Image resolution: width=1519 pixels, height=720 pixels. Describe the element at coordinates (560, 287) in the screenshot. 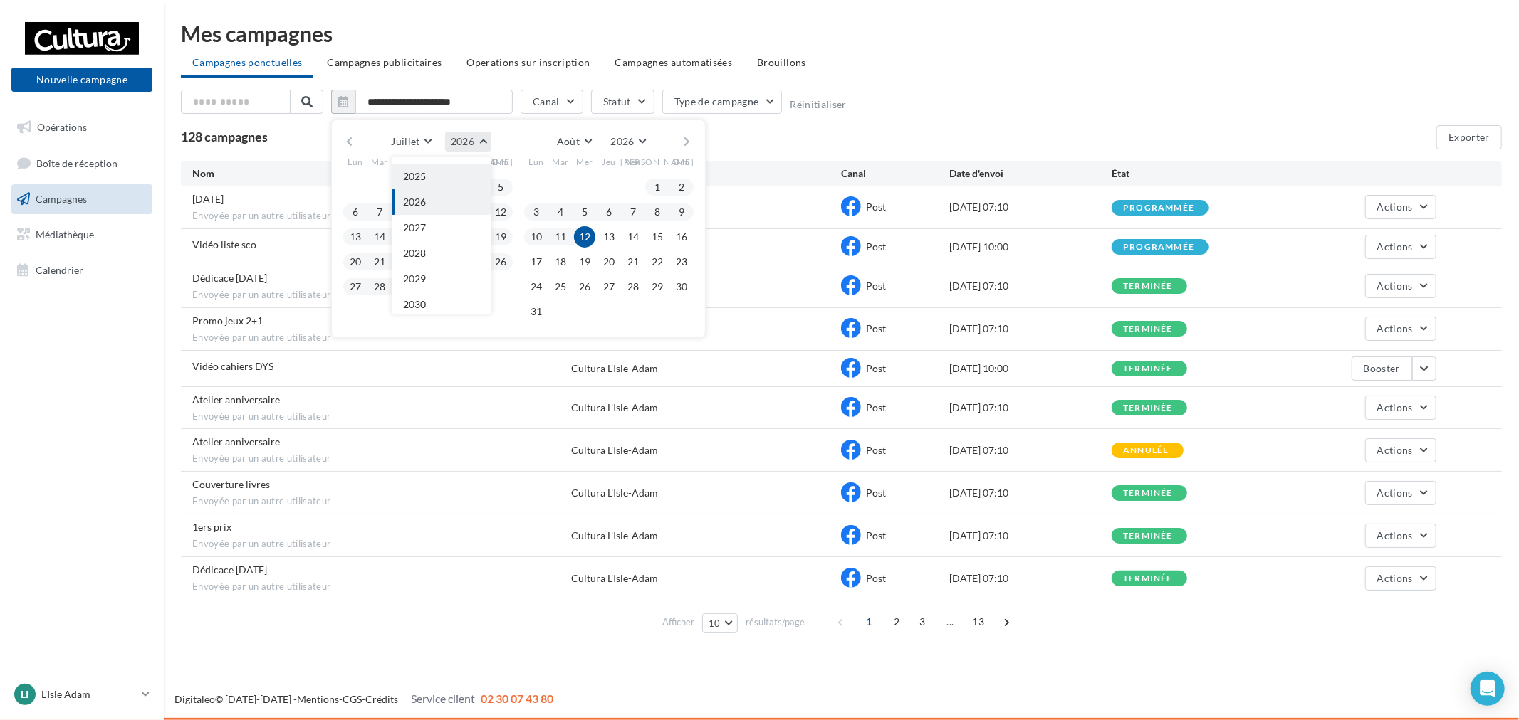

I see `button: 25` at that location.